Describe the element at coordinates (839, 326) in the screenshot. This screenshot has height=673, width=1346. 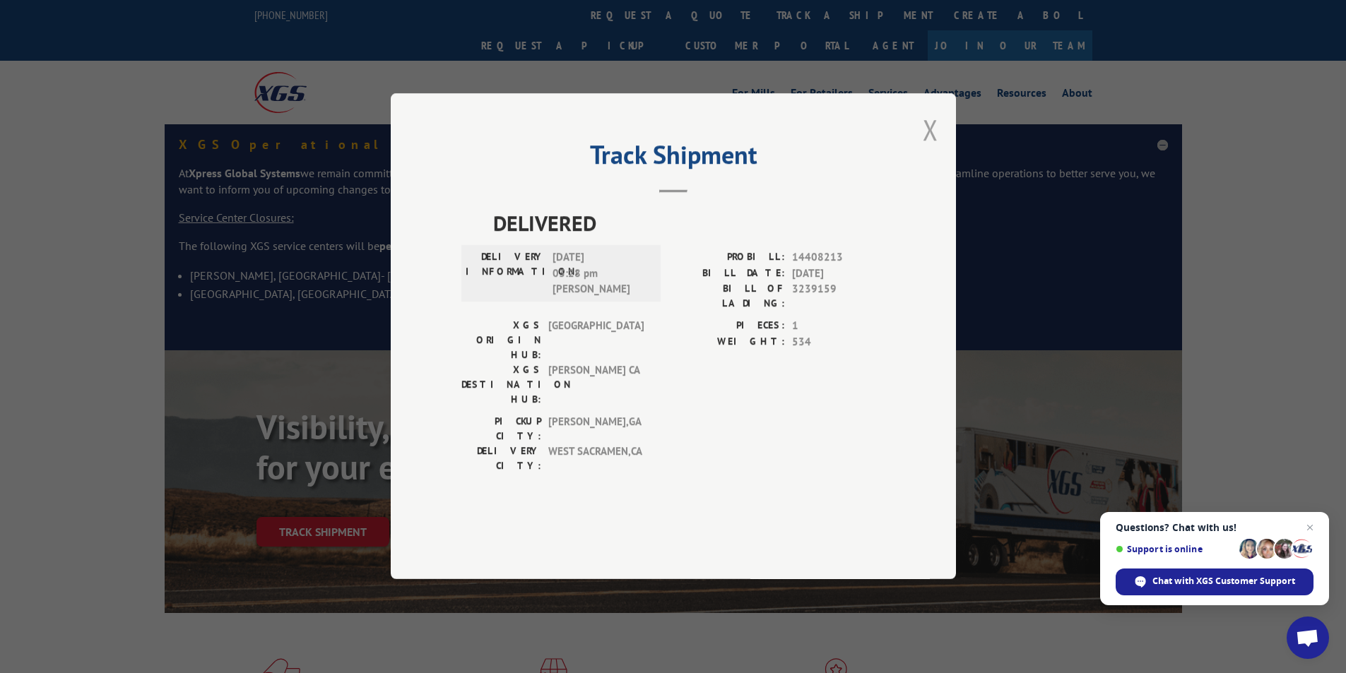
I see `span: 1` at that location.